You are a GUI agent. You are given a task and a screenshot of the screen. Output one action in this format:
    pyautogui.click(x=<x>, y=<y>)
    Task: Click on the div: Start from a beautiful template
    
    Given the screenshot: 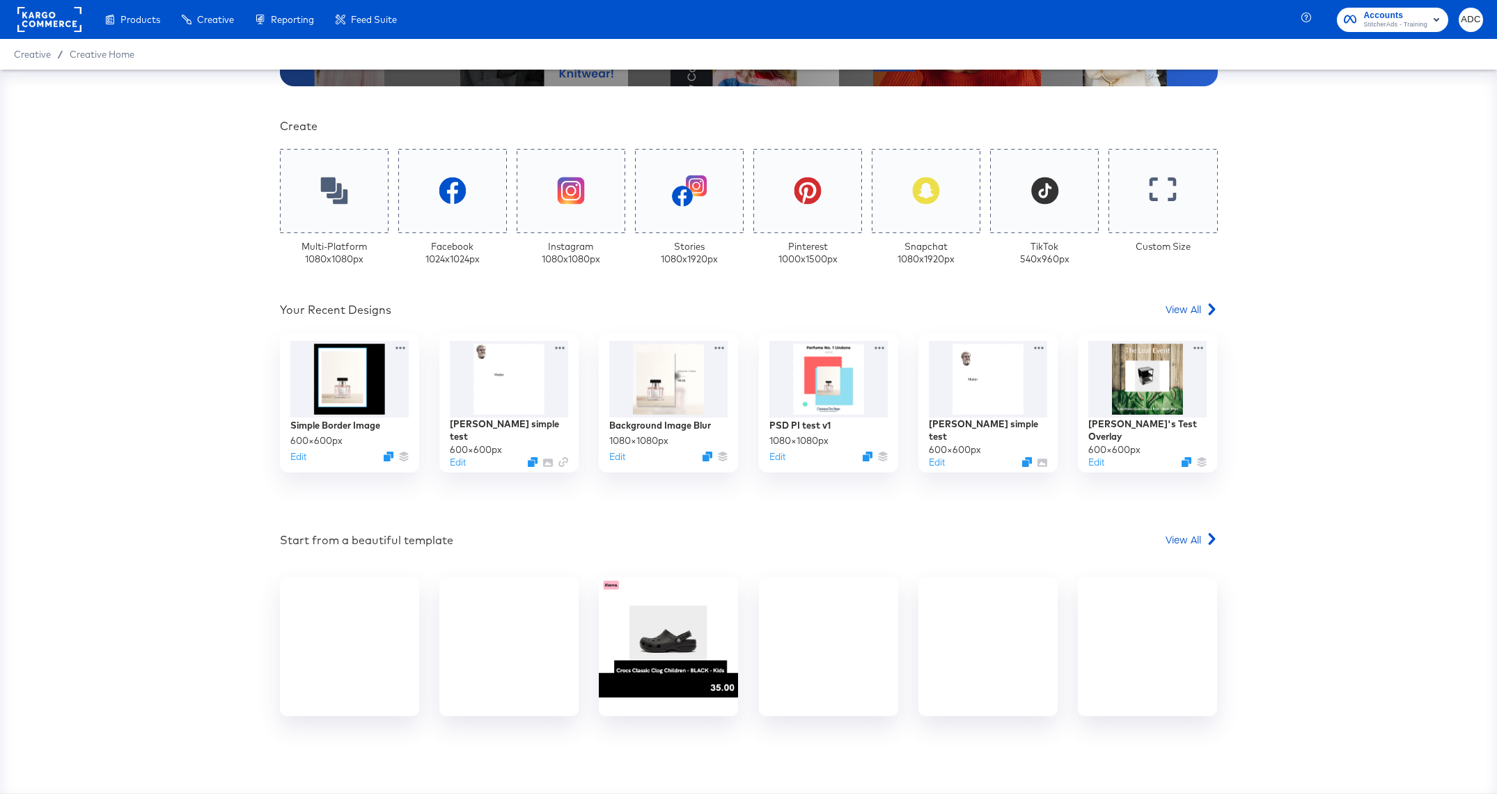 What is the action you would take?
    pyautogui.click(x=366, y=540)
    